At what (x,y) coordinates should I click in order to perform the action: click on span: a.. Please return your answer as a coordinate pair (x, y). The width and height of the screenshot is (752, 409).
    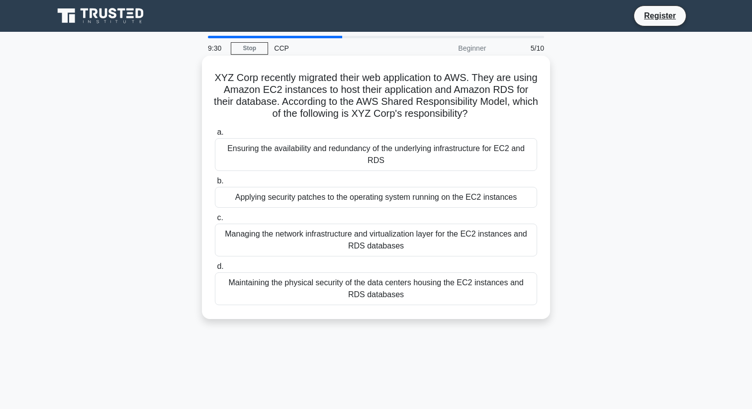
    Looking at the image, I should click on (220, 132).